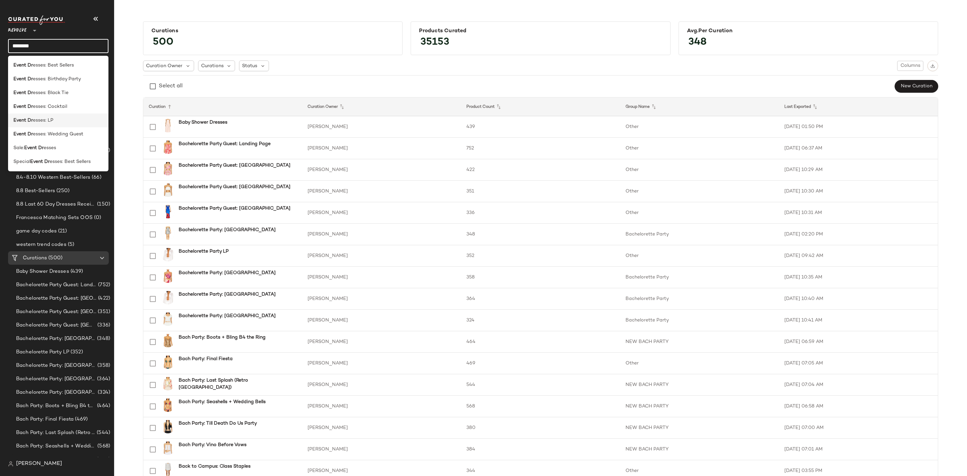  What do you see at coordinates (540, 449) in the screenshot?
I see `td: 384` at bounding box center [540, 449].